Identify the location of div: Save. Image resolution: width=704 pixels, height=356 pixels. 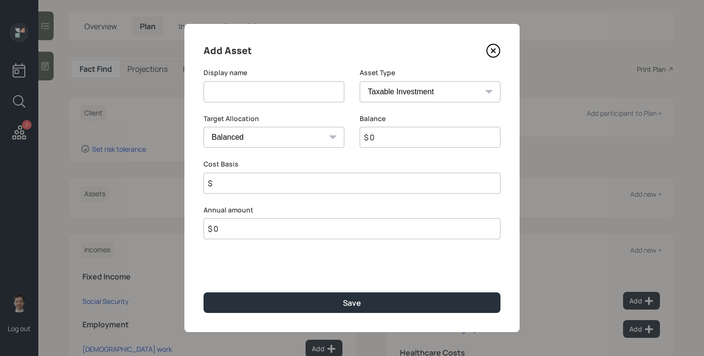
(352, 303).